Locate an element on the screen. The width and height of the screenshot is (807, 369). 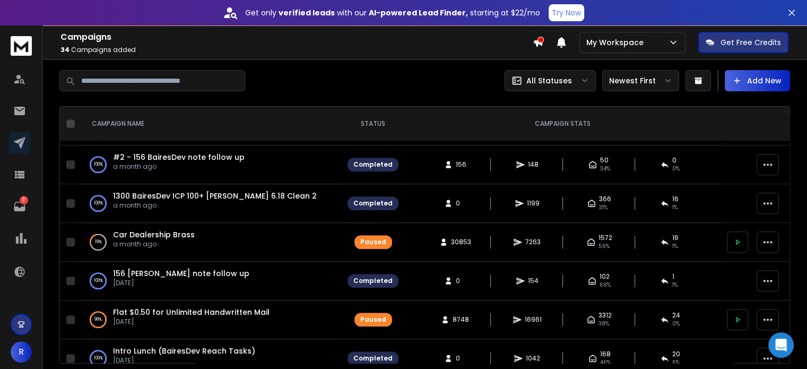
strong: AI-powered Lead Finder, is located at coordinates (418, 13).